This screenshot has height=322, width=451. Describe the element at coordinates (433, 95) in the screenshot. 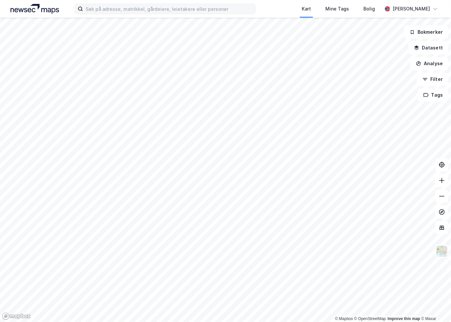

I see `button: Tags` at that location.